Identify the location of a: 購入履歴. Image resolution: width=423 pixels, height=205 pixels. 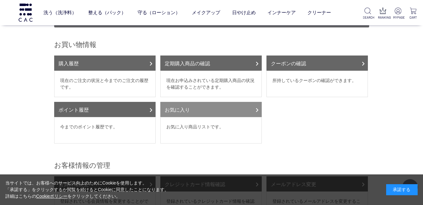
(105, 63).